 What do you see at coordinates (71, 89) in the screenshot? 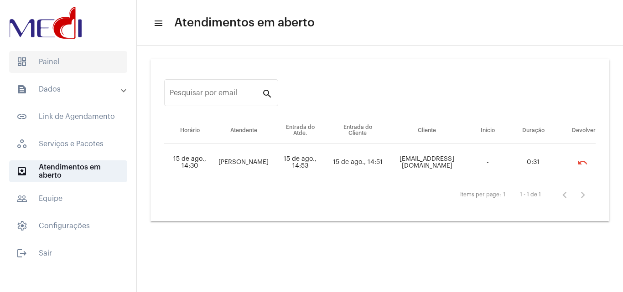
I see `mat-expansion-panel-header: sidenav iconDados` at bounding box center [71, 89].